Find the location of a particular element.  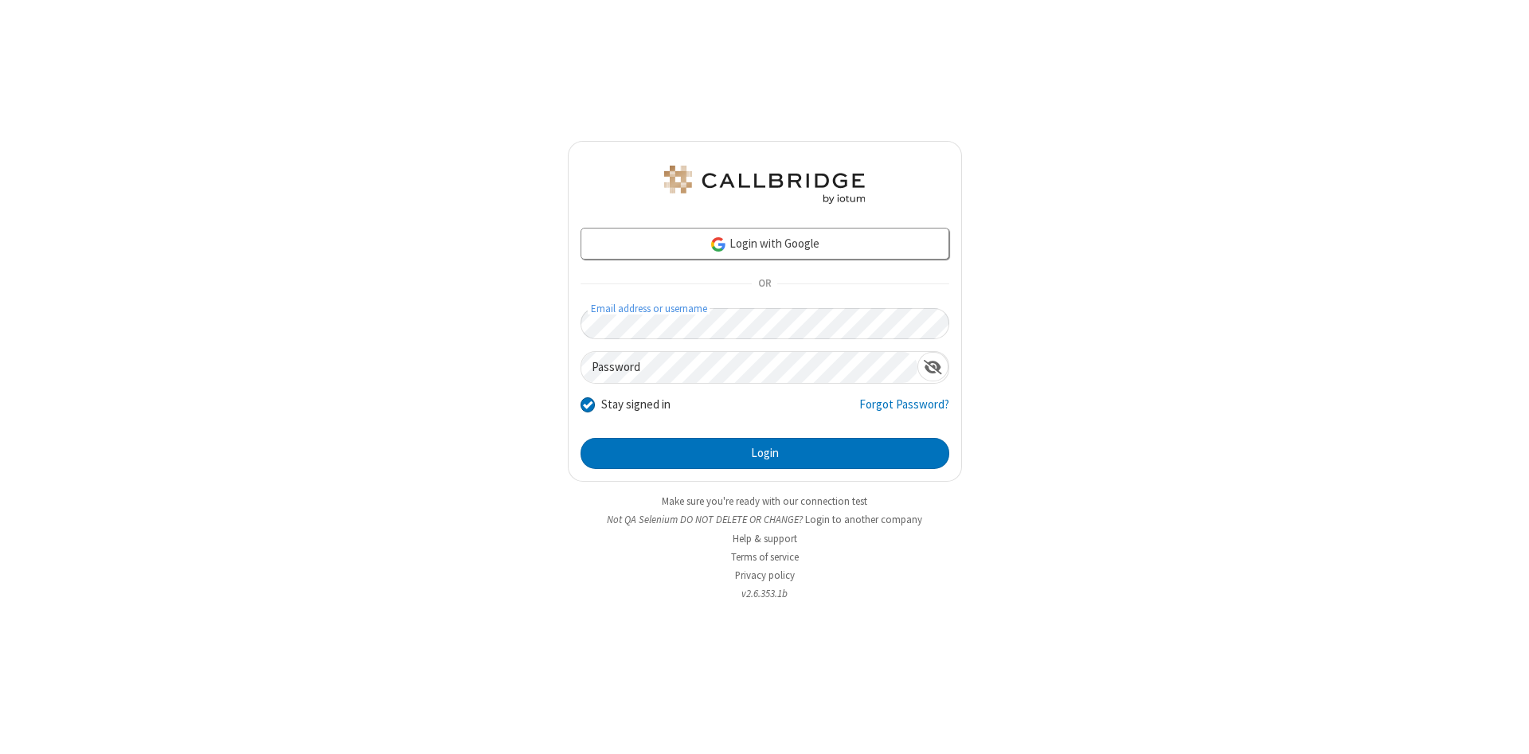

a: Forgot Password? is located at coordinates (904, 411).